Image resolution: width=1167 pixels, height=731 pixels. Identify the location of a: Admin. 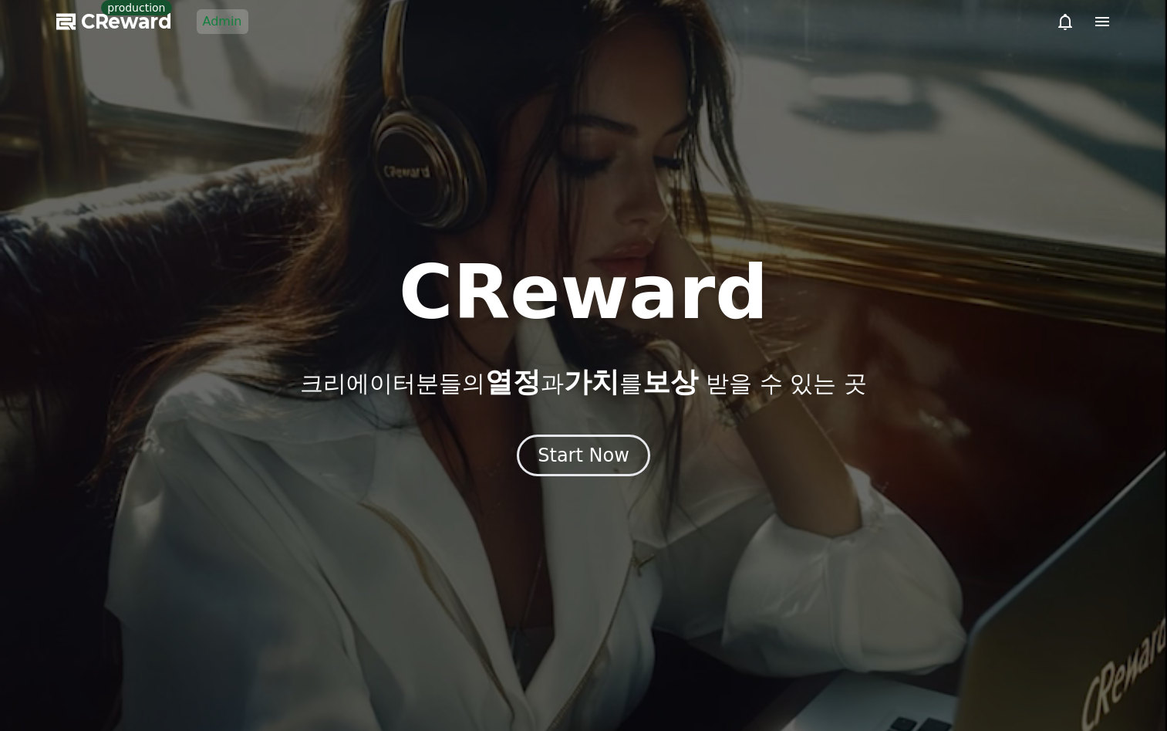
(222, 22).